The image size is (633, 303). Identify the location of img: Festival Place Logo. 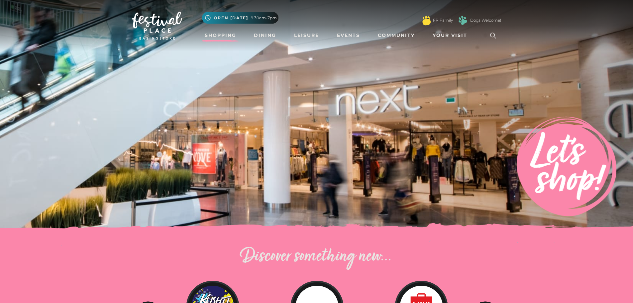
(157, 26).